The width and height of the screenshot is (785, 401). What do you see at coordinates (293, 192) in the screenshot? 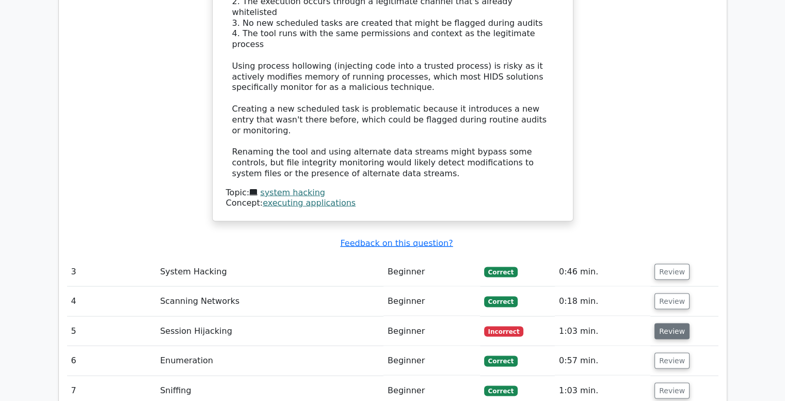
I see `a: system hacking` at bounding box center [293, 192].